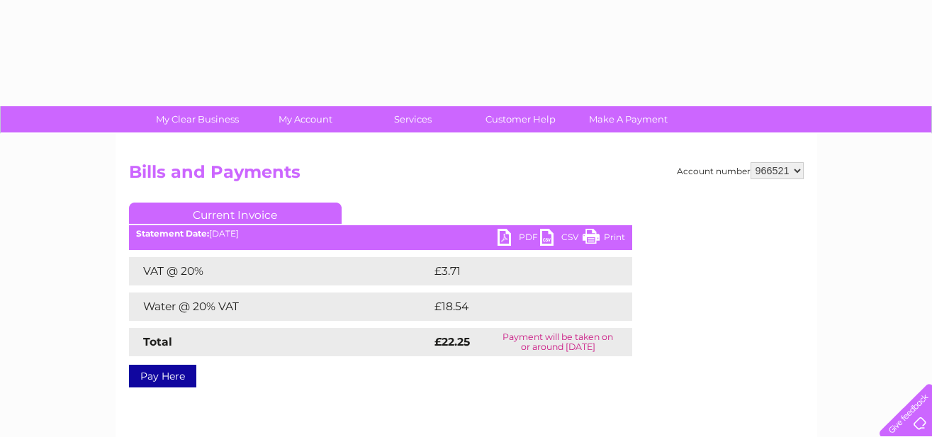 This screenshot has height=437, width=932. Describe the element at coordinates (235, 213) in the screenshot. I see `a: Current Invoice` at that location.